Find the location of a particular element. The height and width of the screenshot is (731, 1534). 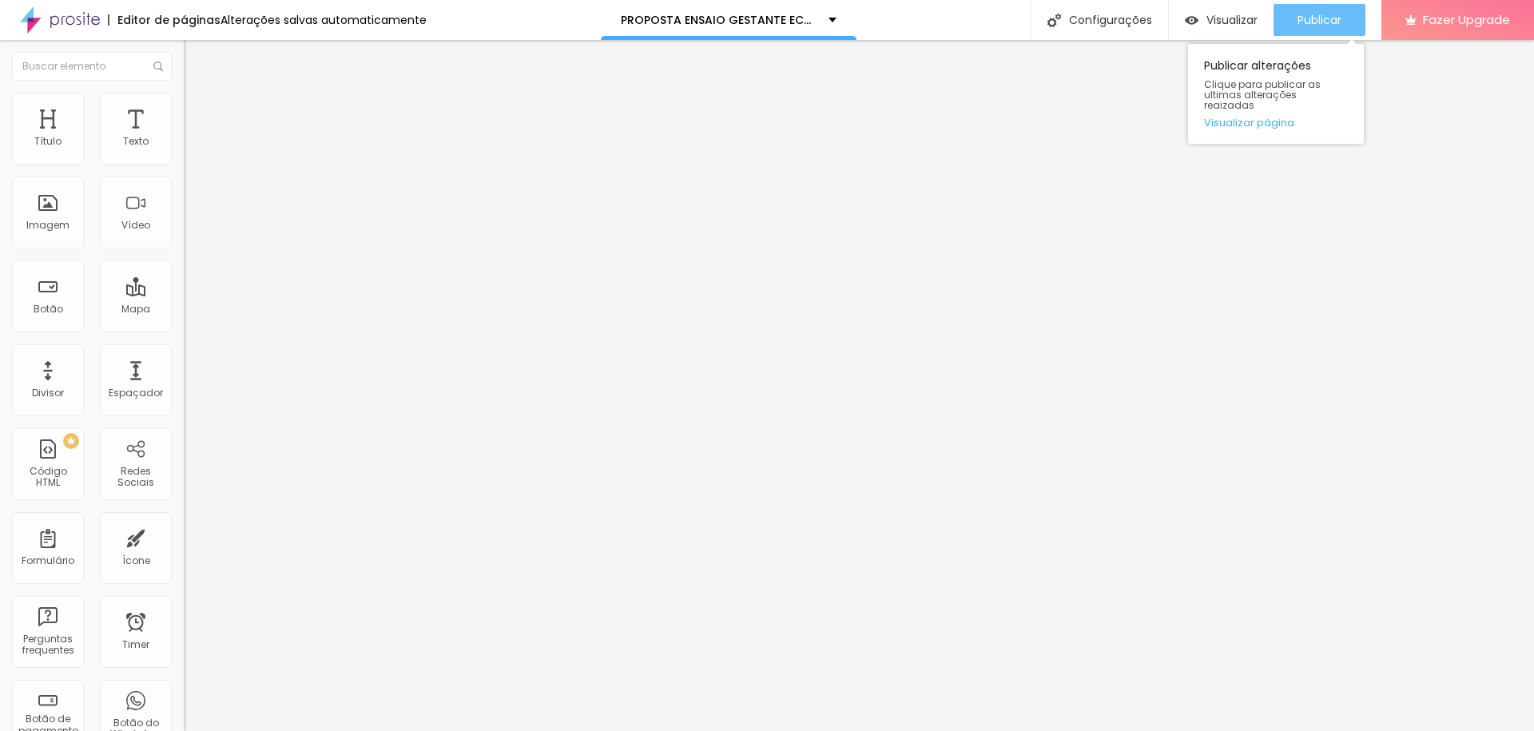

div: Alterações salvas automaticamente is located at coordinates (323, 20).